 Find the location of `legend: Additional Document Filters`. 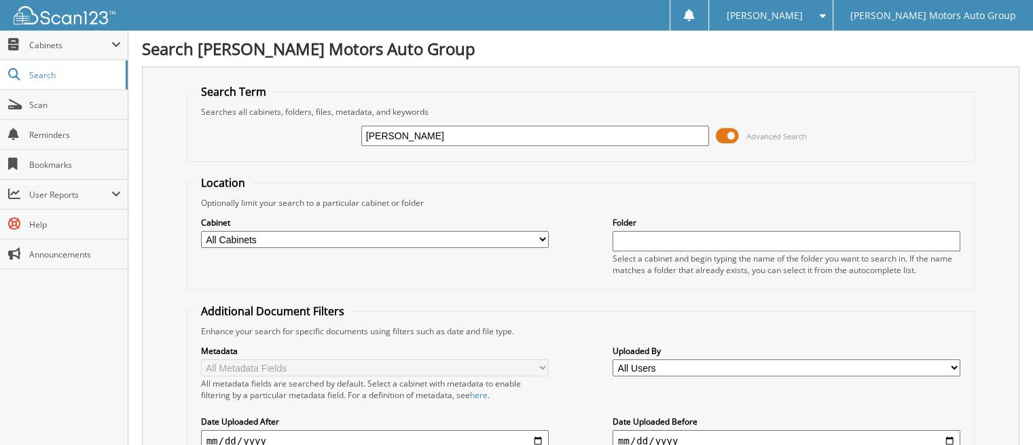

legend: Additional Document Filters is located at coordinates (272, 311).